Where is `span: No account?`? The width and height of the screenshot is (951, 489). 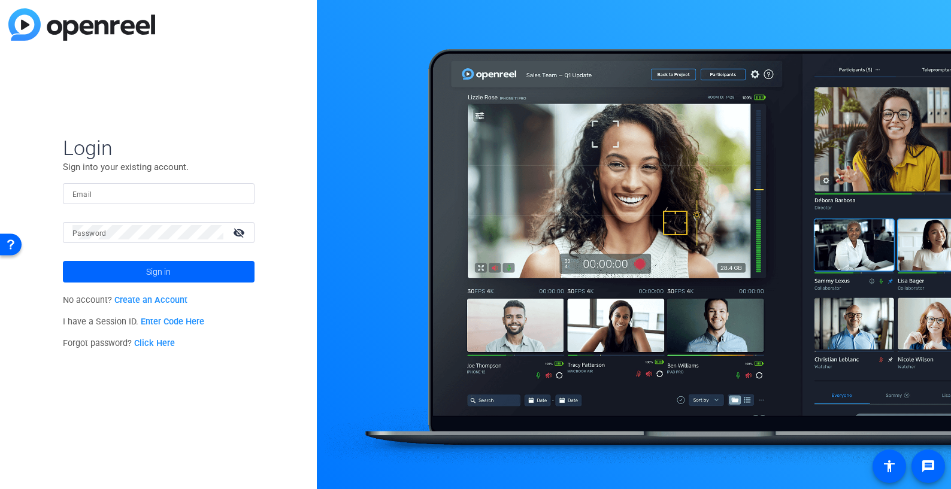
span: No account? is located at coordinates (125, 300).